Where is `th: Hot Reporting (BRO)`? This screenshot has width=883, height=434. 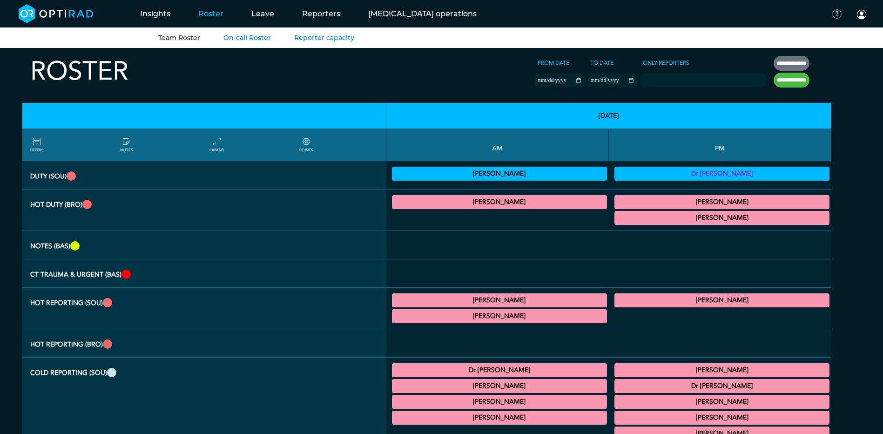 th: Hot Reporting (BRO) is located at coordinates (204, 343).